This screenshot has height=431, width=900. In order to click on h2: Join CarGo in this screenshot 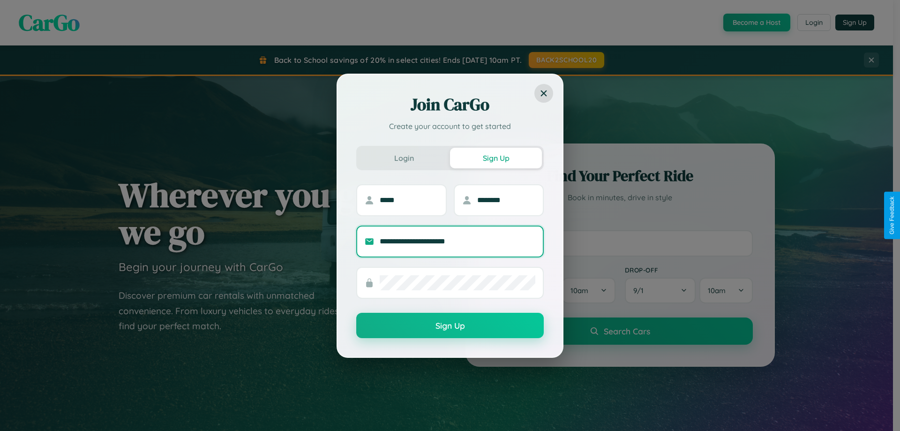, I will do `click(450, 104)`.